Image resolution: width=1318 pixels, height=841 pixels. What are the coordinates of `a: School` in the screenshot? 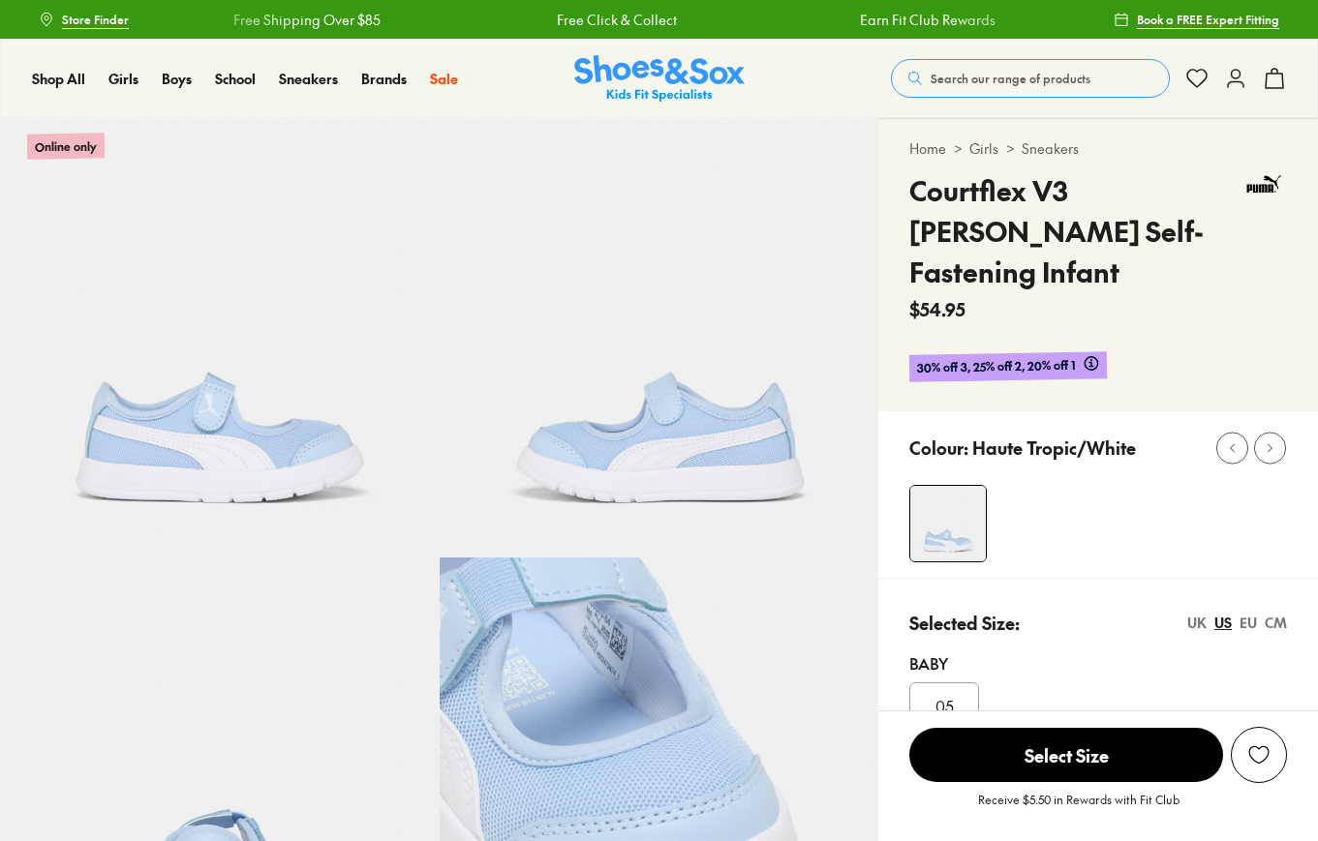 It's located at (235, 78).